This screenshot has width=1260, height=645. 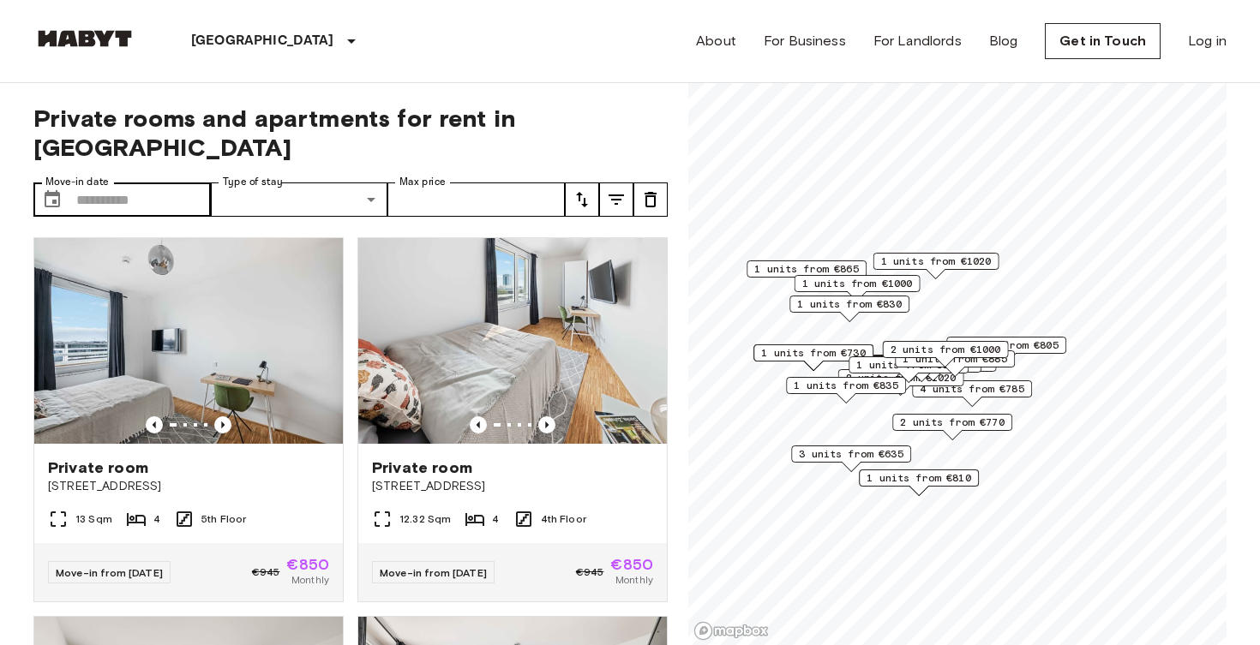 I want to click on span: 13 Sqm, so click(x=93, y=519).